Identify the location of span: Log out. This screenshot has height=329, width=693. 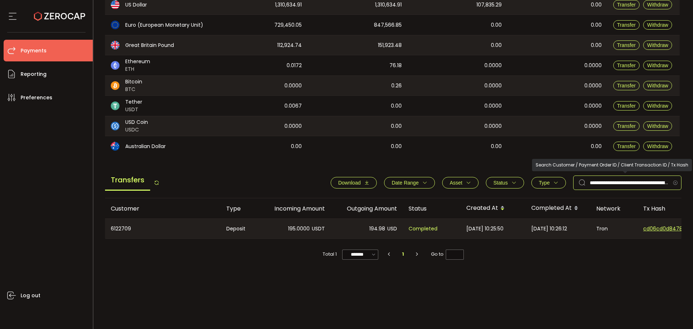
(30, 295).